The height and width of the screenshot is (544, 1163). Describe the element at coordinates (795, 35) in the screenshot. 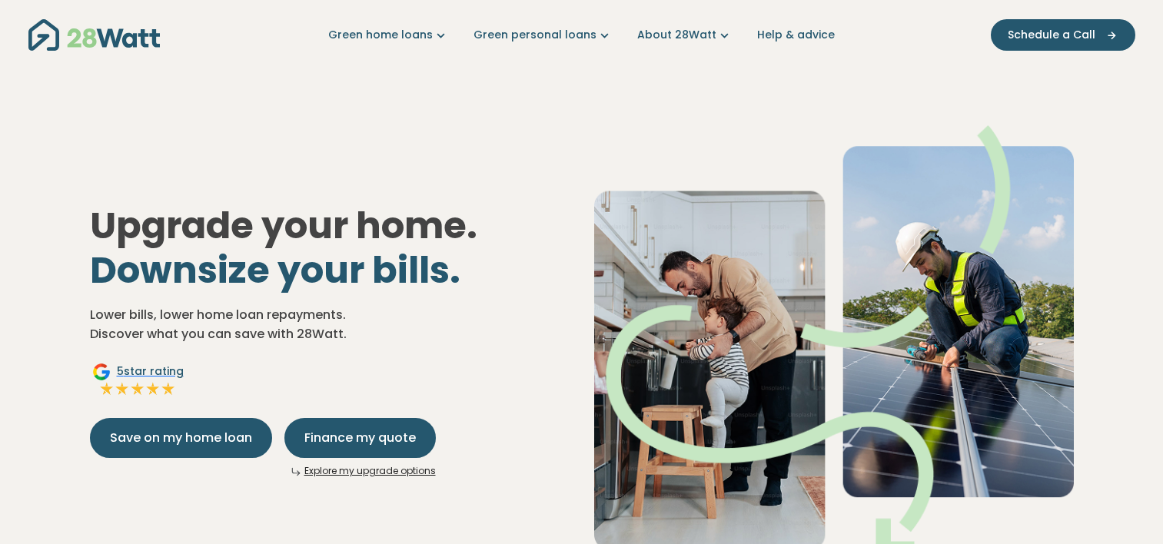

I see `a: Help & advice` at that location.